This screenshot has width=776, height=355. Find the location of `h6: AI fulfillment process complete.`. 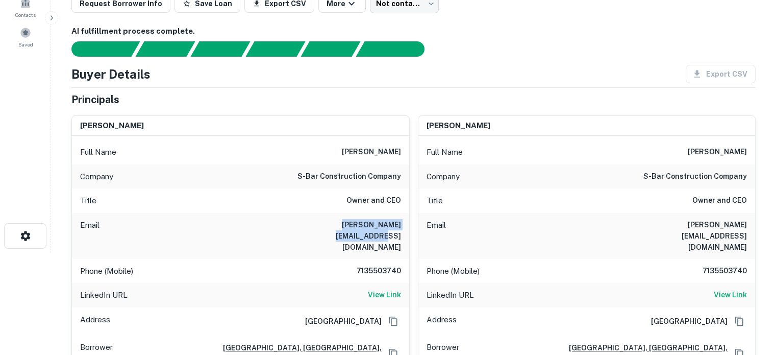

h6: AI fulfillment process complete. is located at coordinates (413, 31).